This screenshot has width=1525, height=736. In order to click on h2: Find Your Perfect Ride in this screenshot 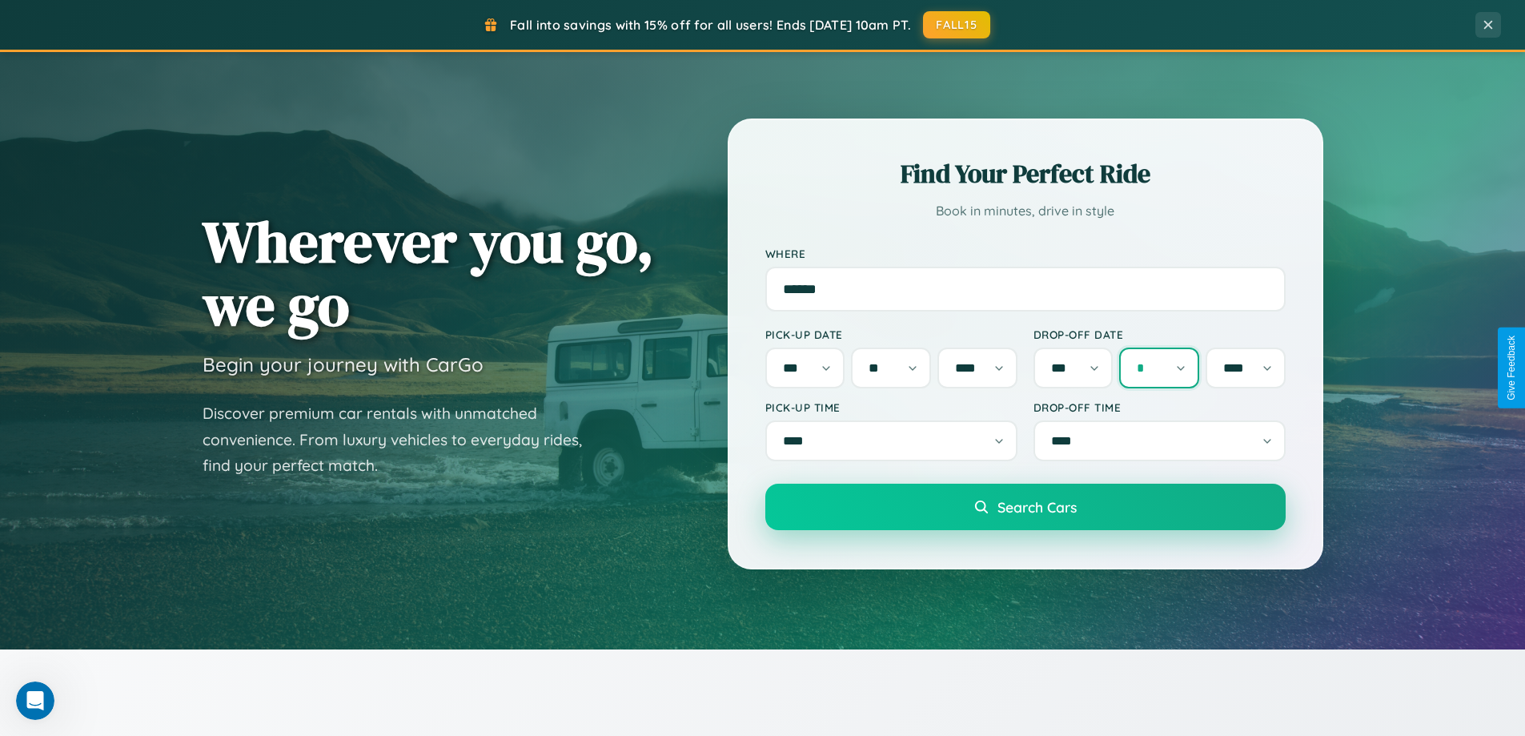, I will do `click(1026, 174)`.